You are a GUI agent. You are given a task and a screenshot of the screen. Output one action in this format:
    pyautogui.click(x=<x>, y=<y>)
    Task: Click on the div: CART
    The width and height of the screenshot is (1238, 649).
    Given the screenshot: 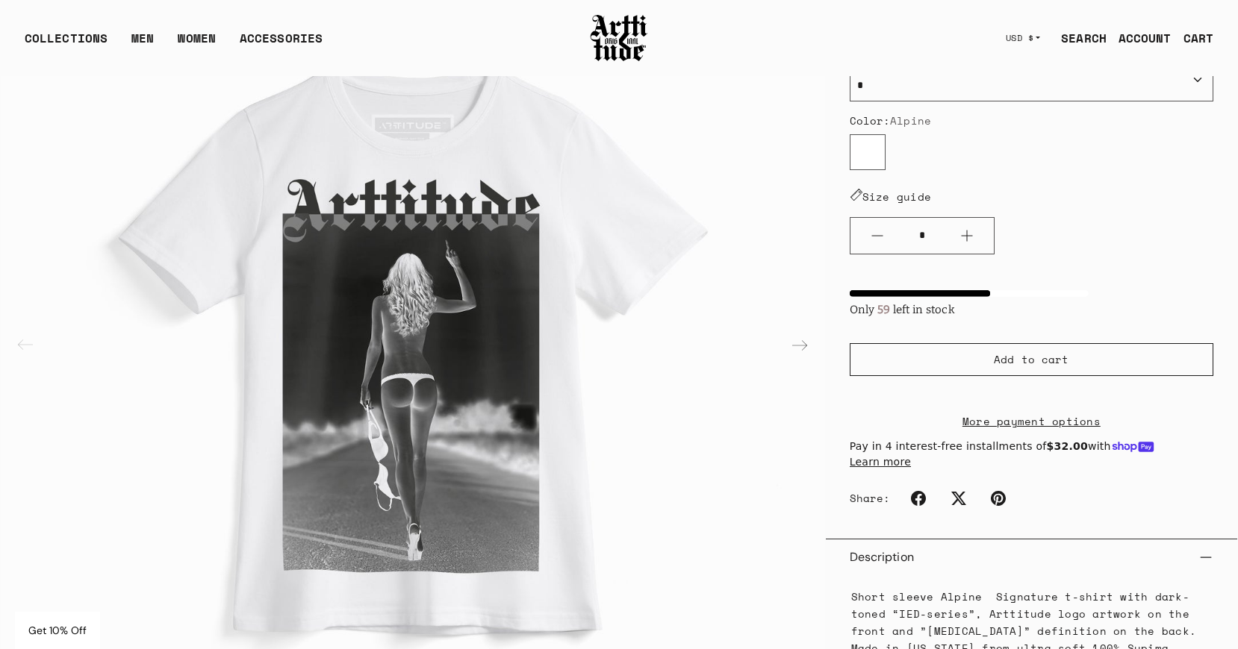 What is the action you would take?
    pyautogui.click(x=1198, y=38)
    